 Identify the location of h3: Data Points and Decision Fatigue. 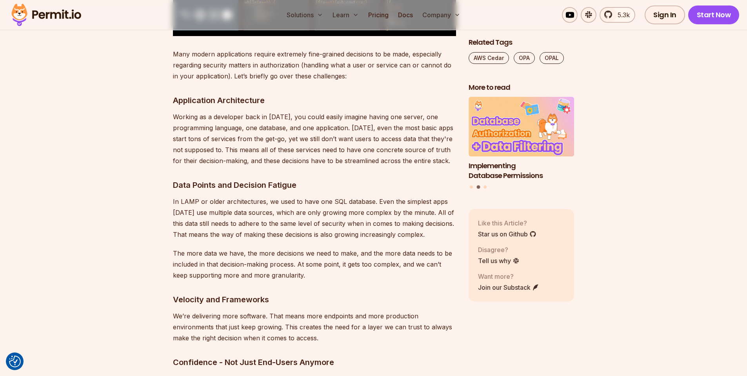
(314, 185).